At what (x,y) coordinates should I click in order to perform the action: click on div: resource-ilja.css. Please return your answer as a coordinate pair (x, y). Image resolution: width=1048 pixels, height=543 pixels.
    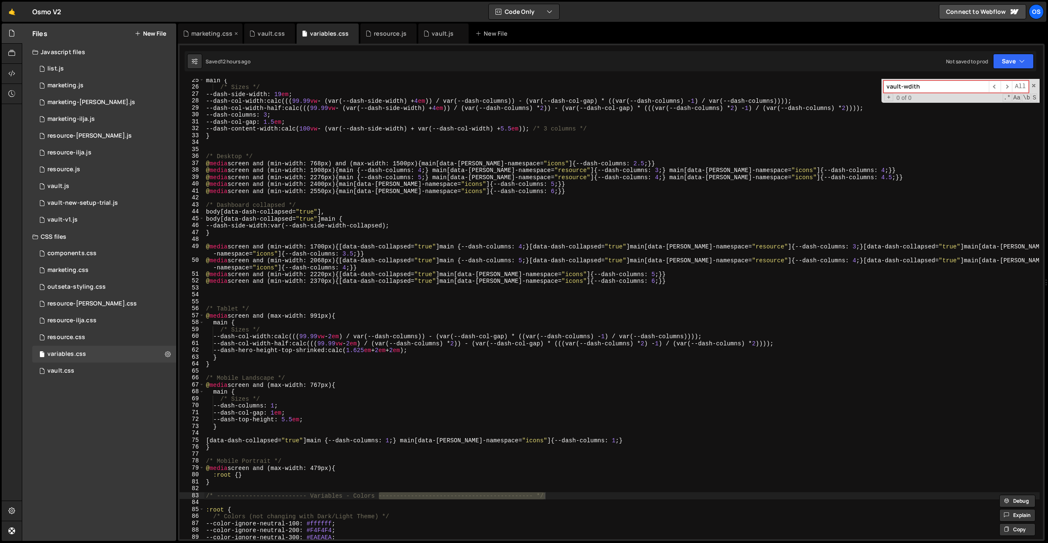
    Looking at the image, I should click on (72, 320).